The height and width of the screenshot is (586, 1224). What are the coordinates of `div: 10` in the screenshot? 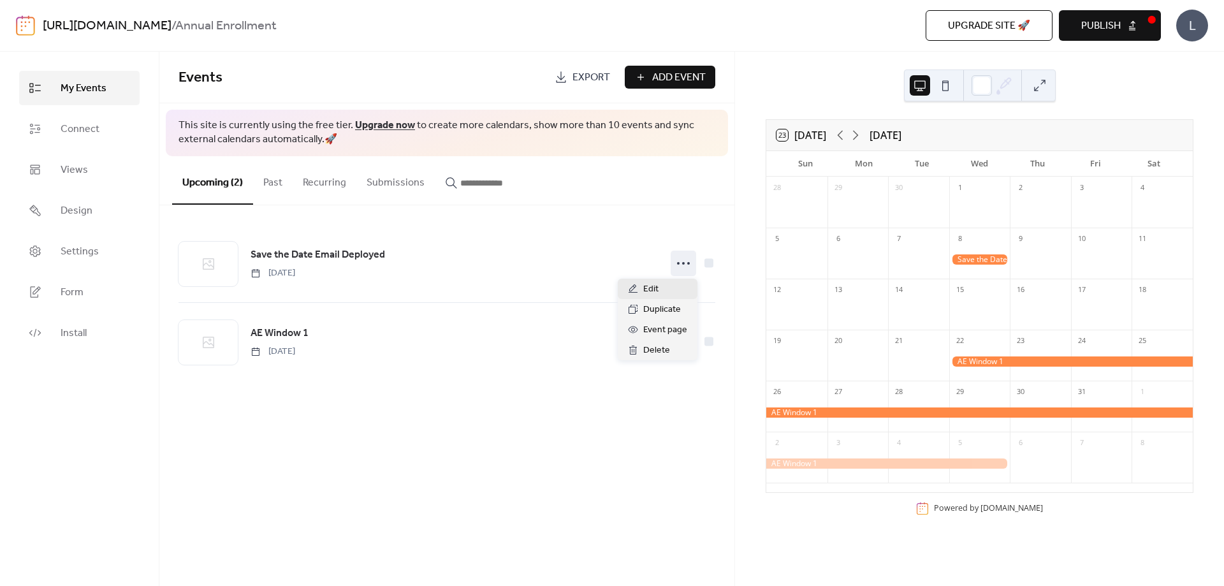 It's located at (1082, 239).